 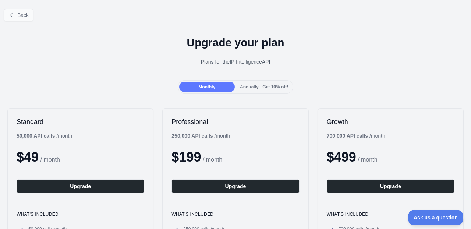 What do you see at coordinates (341, 157) in the screenshot?
I see `span: $ 499` at bounding box center [341, 157].